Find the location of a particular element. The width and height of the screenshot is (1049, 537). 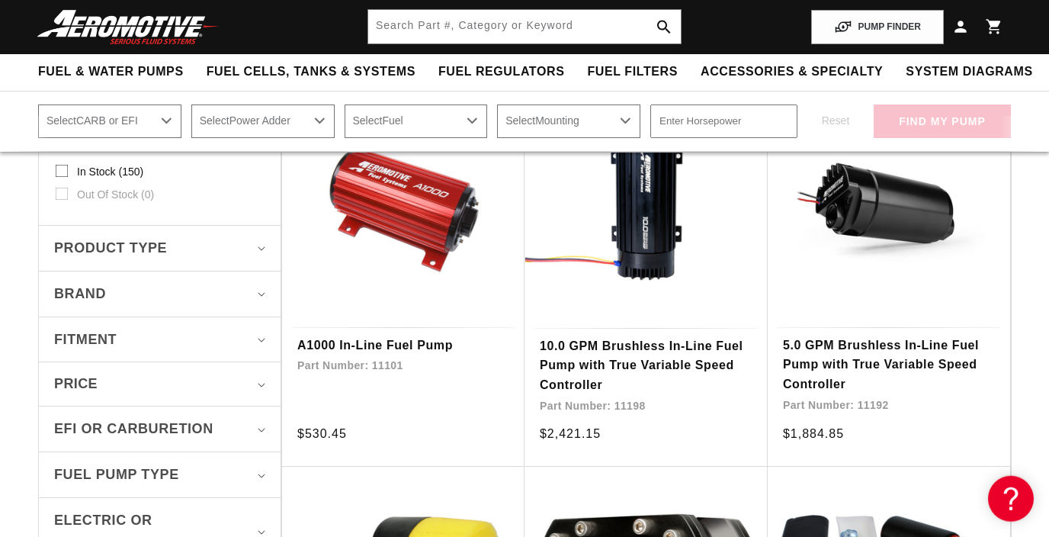

span: Accessories & Specialty is located at coordinates (791, 72).